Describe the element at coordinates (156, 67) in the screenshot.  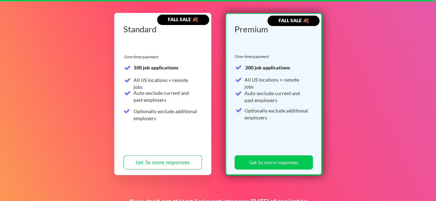
I see `strong: 100 job applications` at that location.